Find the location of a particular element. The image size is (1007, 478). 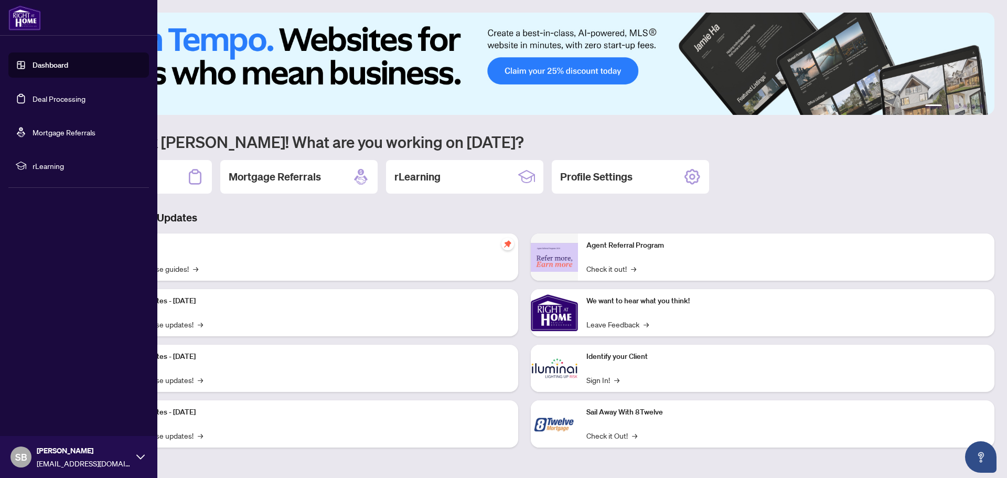

button: 1 is located at coordinates (933, 106).